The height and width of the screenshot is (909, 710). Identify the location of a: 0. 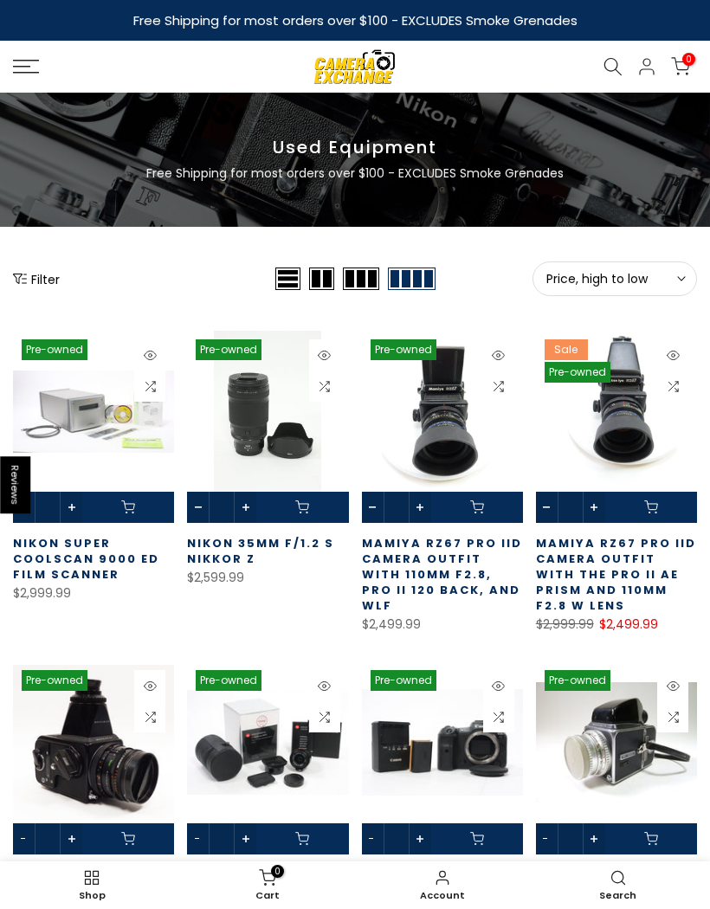
(680, 67).